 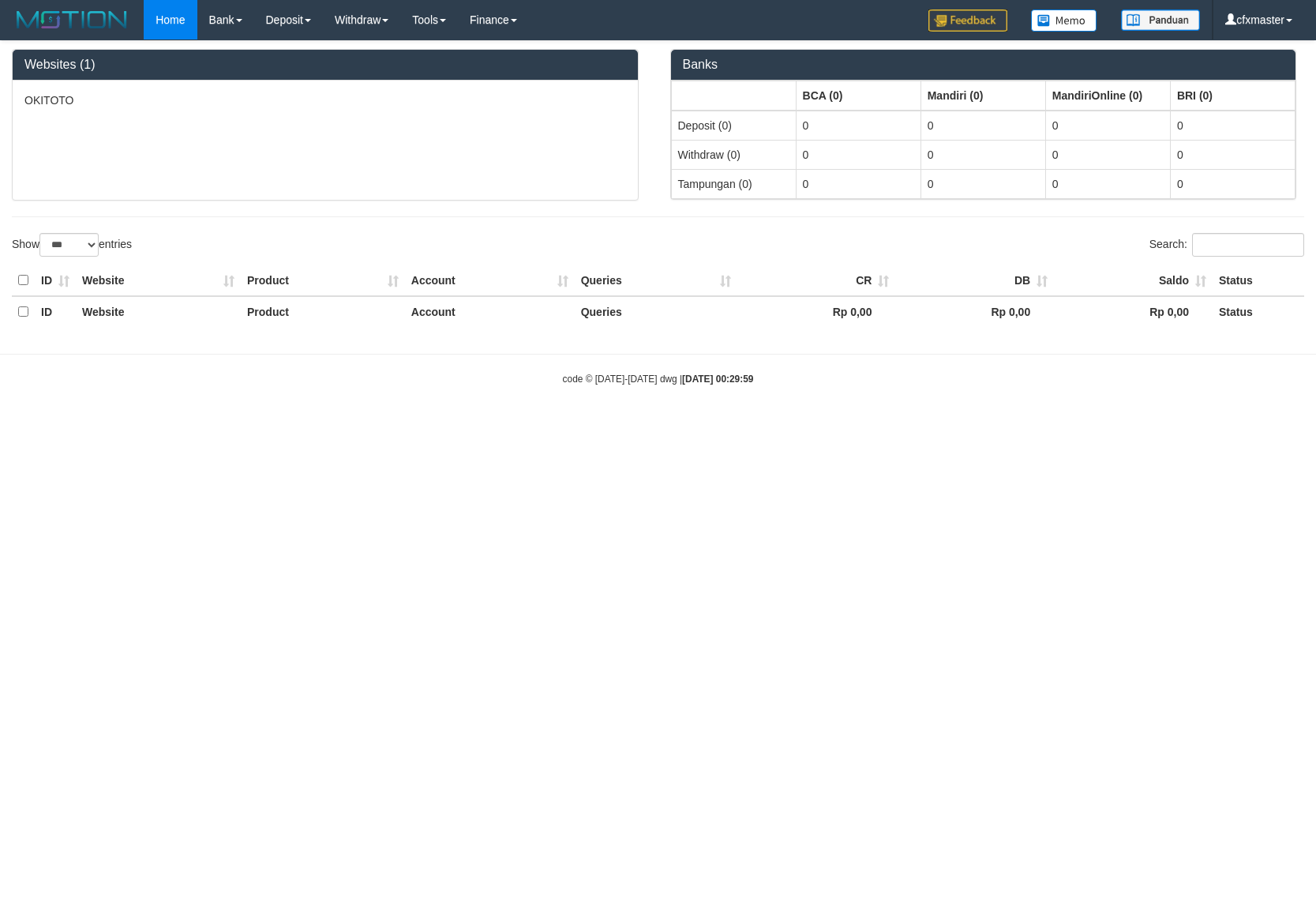 I want to click on p: OKITOTO, so click(x=325, y=100).